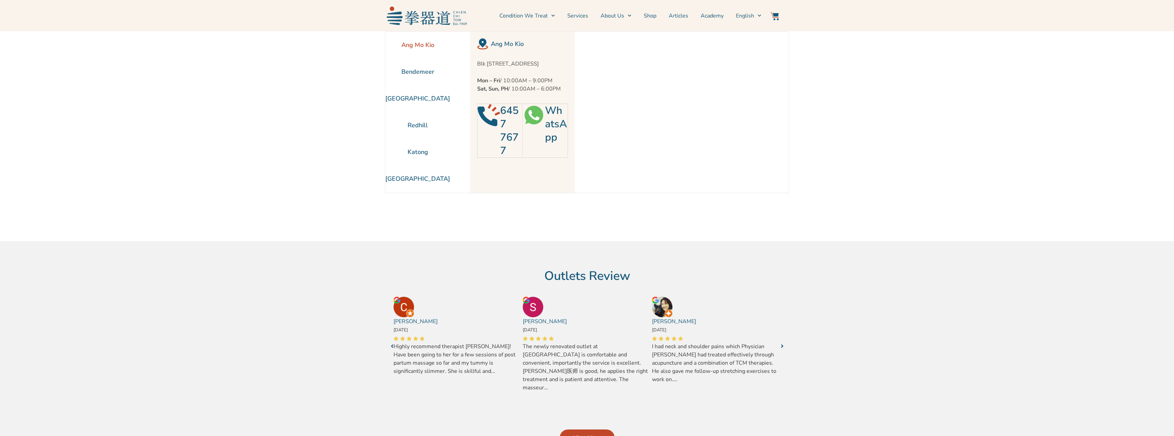  What do you see at coordinates (663, 307) in the screenshot?
I see `img: Li-Ling Sitoh` at bounding box center [663, 307].